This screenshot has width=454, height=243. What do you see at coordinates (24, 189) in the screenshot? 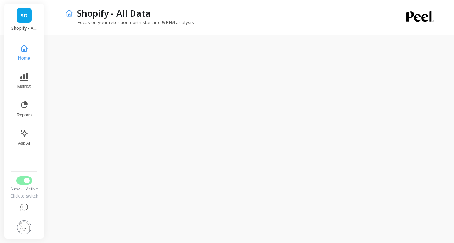
I see `div: New UI Active` at bounding box center [24, 189].